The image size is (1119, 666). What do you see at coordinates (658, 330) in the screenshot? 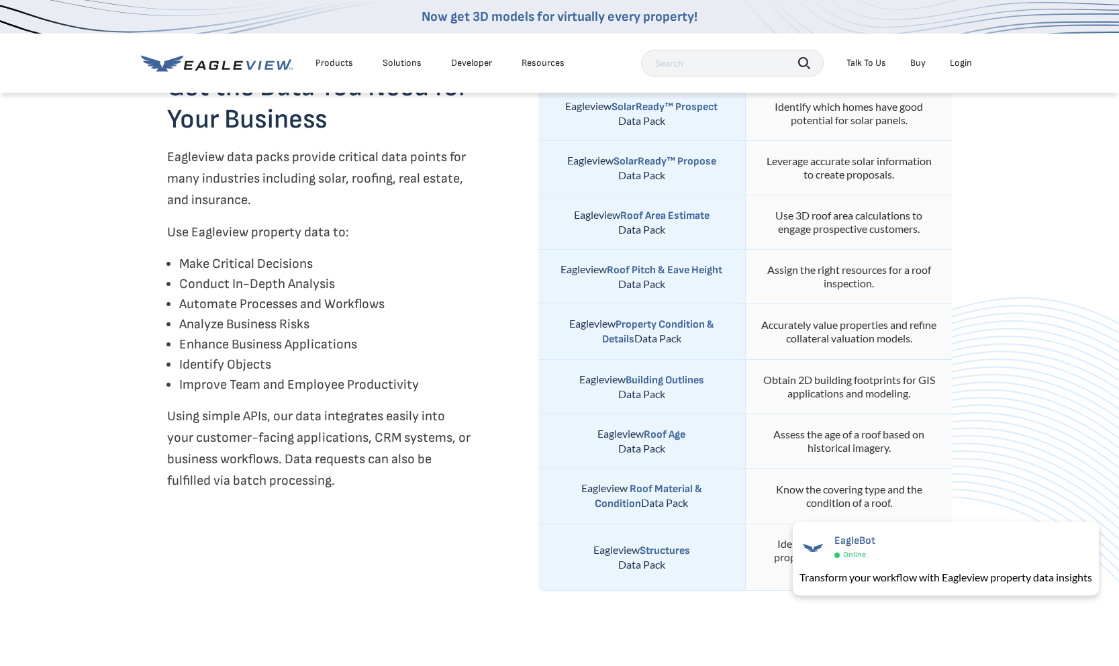
I see `a: Property Condition & Details` at bounding box center [658, 330].